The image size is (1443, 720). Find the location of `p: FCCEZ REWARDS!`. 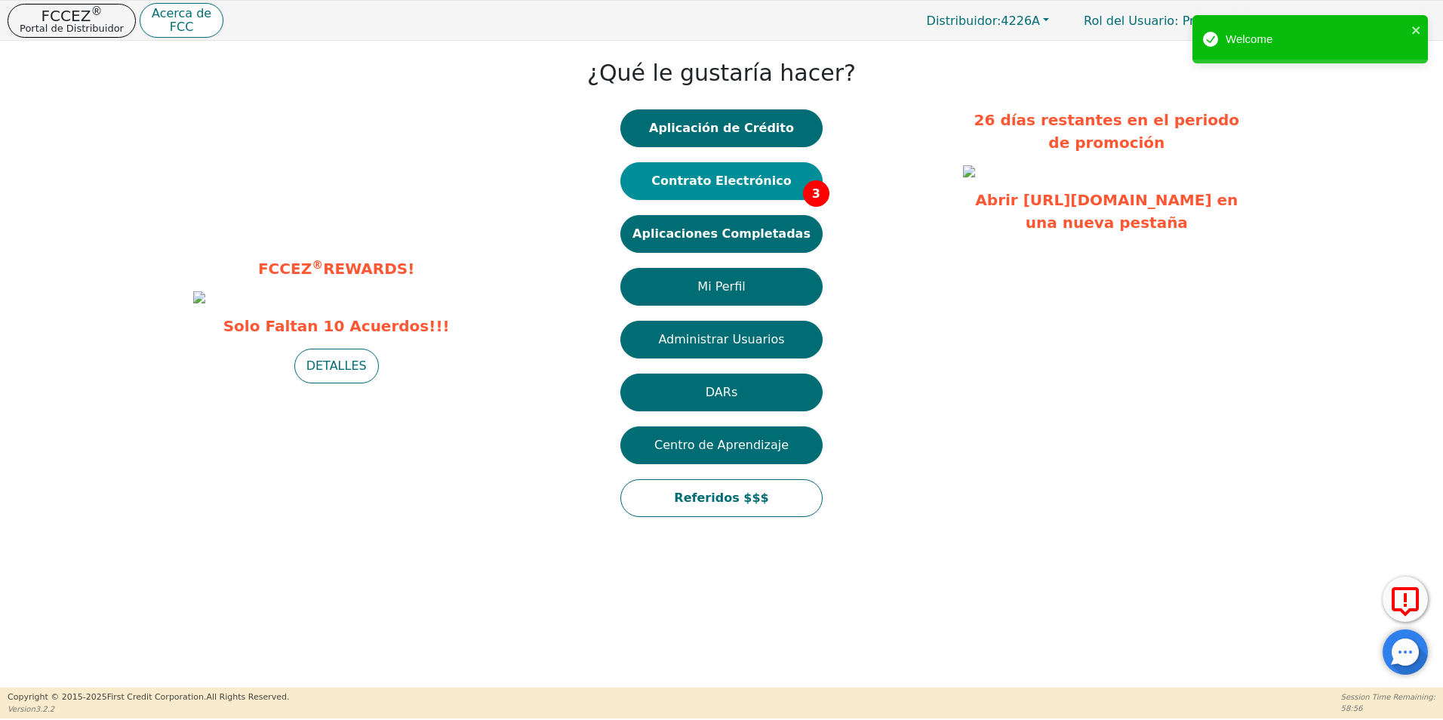

p: FCCEZ REWARDS! is located at coordinates (337, 269).